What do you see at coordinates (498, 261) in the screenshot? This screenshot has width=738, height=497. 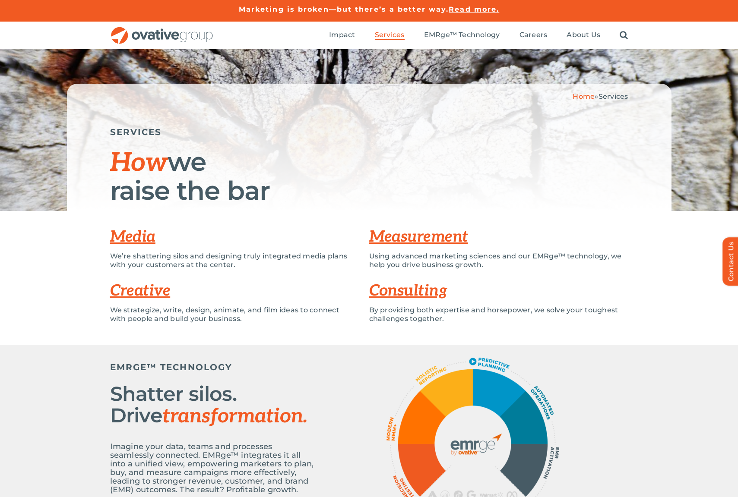 I see `p: Using advanced marketing sciences and our EMRge™ technology, we help you drive business growth.` at bounding box center [498, 261].